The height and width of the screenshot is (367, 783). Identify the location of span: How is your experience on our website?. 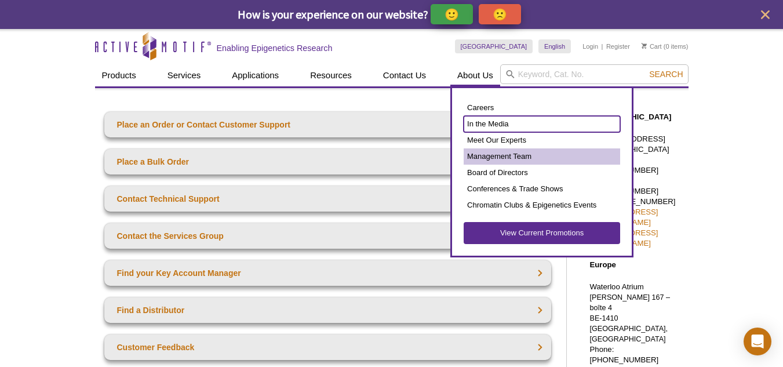
(332, 14).